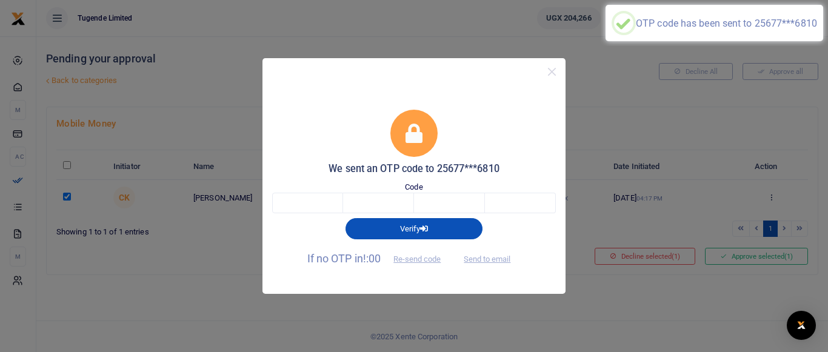 The image size is (828, 352). Describe the element at coordinates (371, 258) in the screenshot. I see `span: !:00` at that location.